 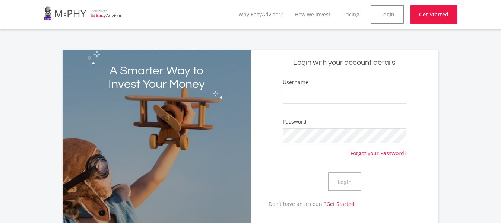 What do you see at coordinates (156, 78) in the screenshot?
I see `h2: A Smarter Way to Invest Your Money` at bounding box center [156, 78].